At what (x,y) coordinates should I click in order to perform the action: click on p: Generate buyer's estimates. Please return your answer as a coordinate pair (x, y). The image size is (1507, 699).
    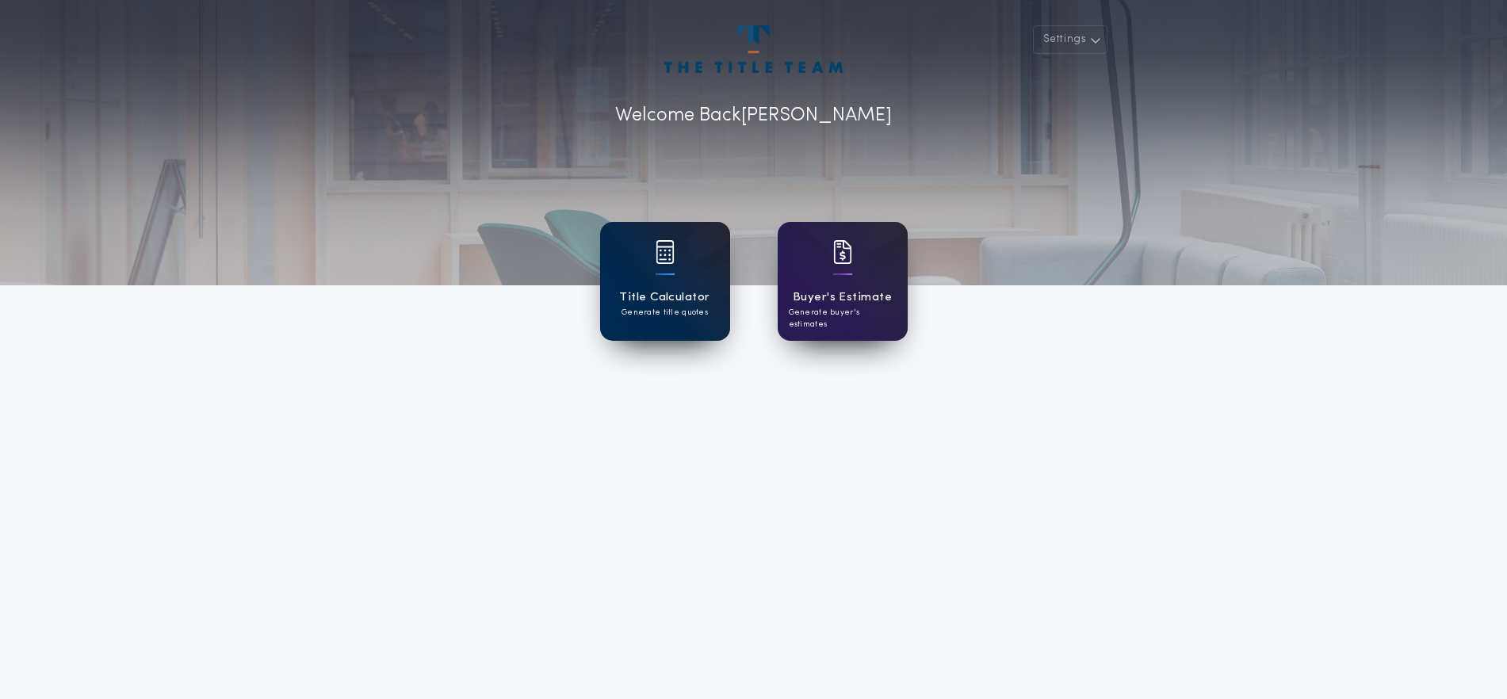
    Looking at the image, I should click on (843, 319).